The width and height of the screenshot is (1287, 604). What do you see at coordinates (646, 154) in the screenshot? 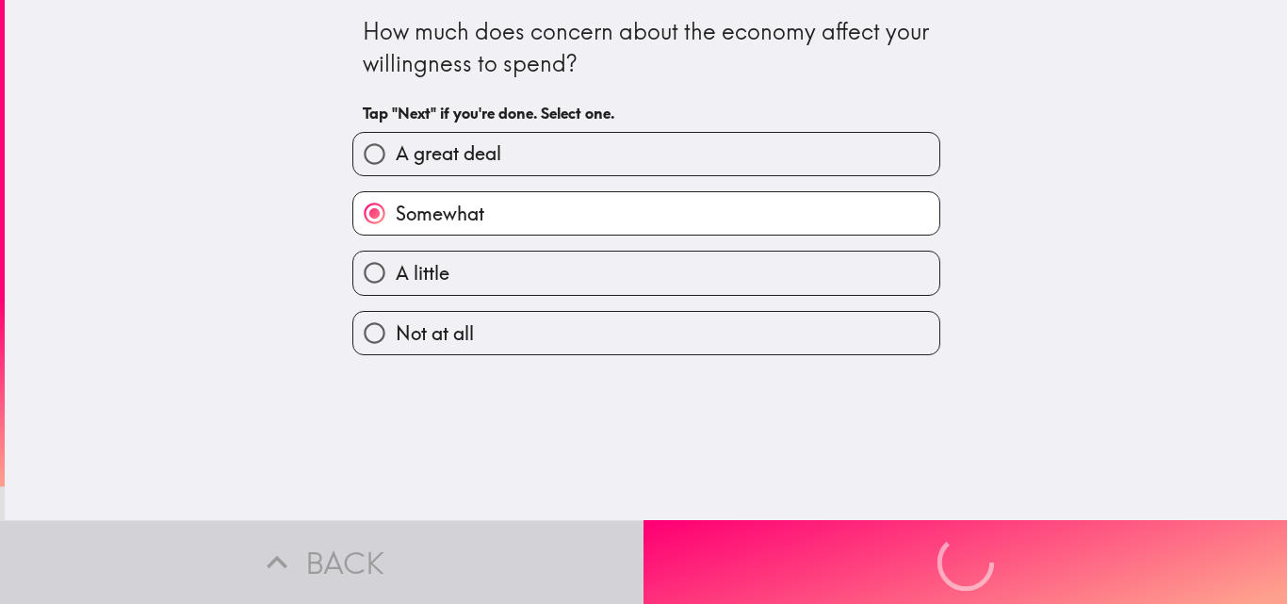
I see `button: A great deal` at bounding box center [646, 154].